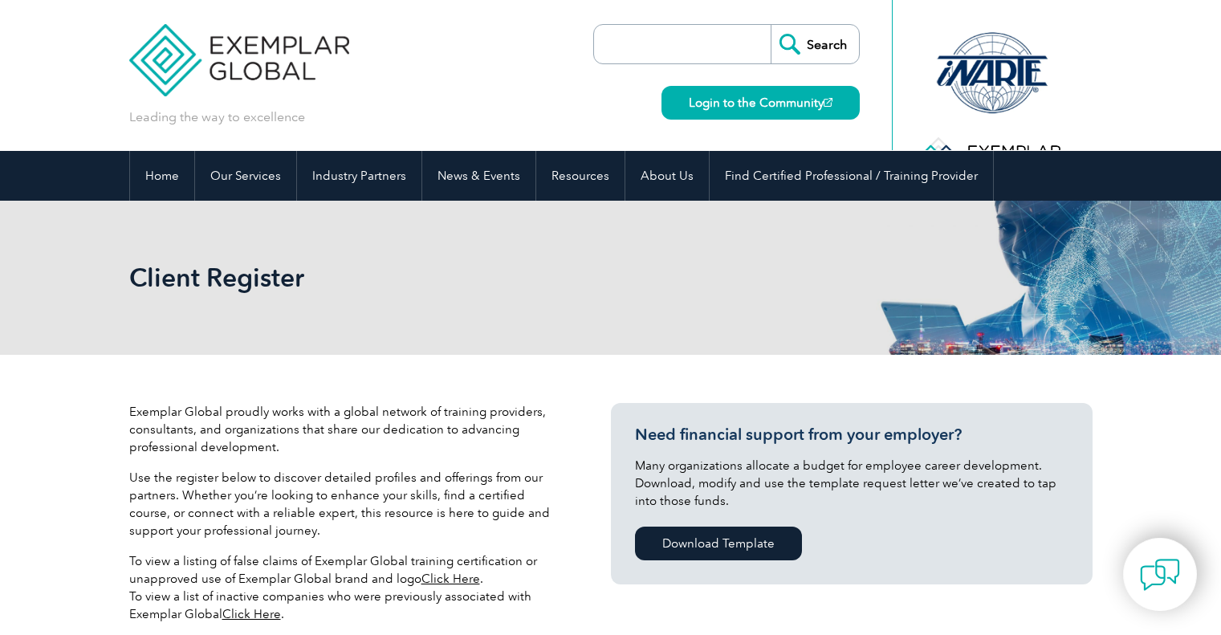 The width and height of the screenshot is (1221, 635). What do you see at coordinates (580, 176) in the screenshot?
I see `a: Resources` at bounding box center [580, 176].